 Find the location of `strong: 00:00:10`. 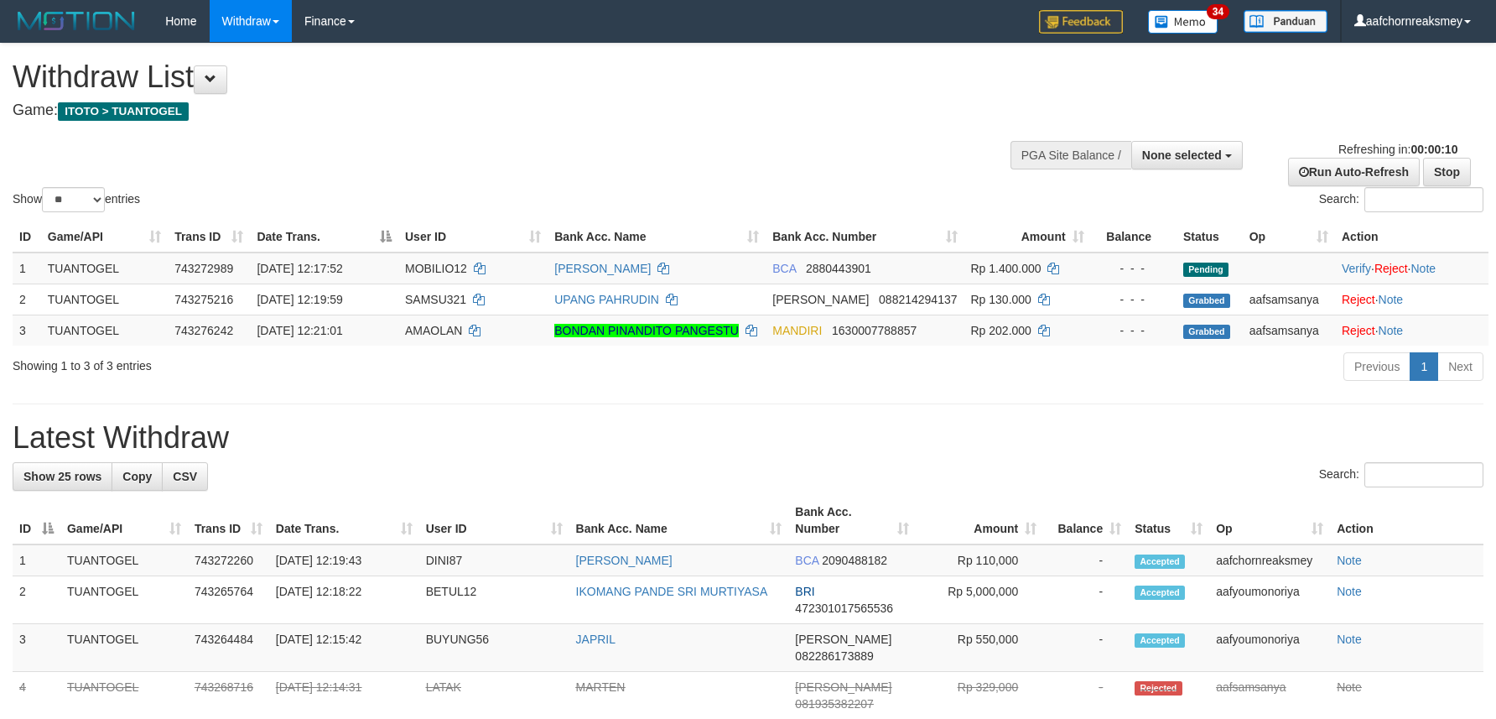

strong: 00:00:10 is located at coordinates (1434, 149).